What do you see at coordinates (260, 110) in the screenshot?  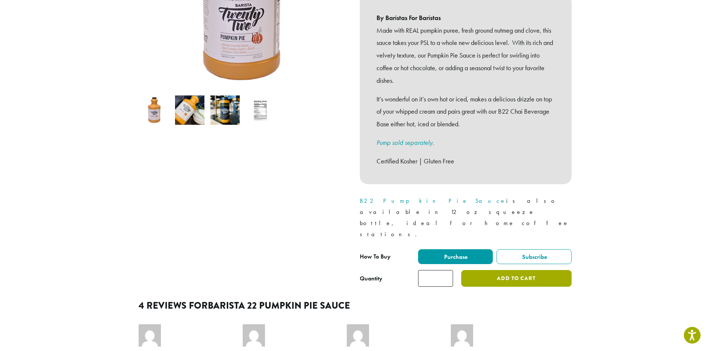 I see `img: Barista 22 Pumpkin Pie Sauce - Image 4` at bounding box center [260, 110].